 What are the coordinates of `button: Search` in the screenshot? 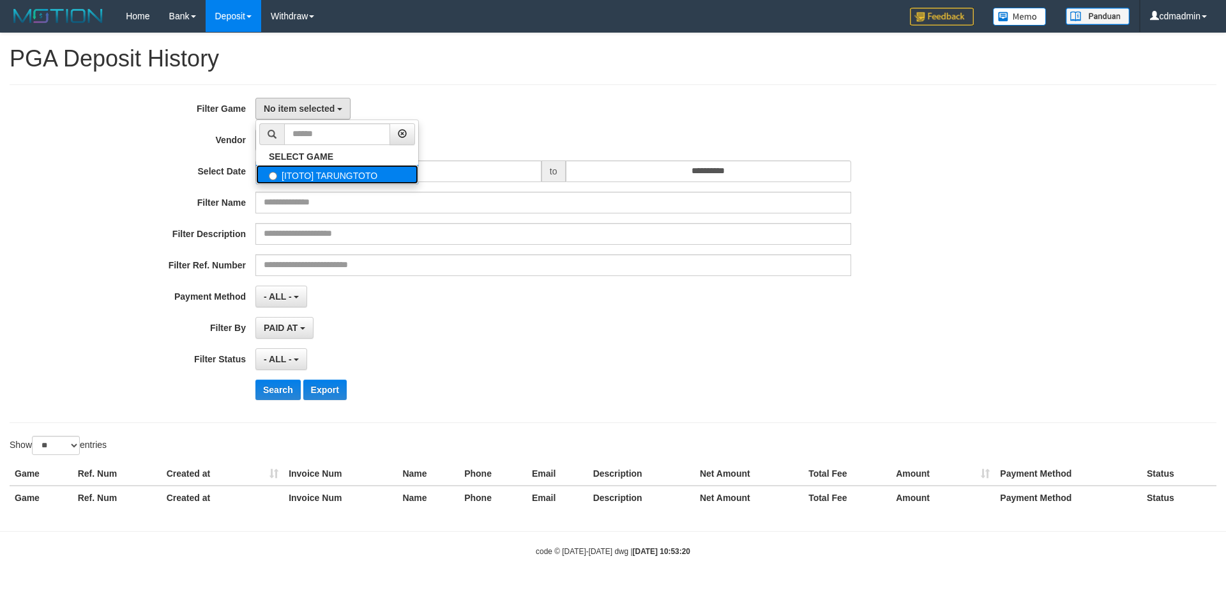 It's located at (278, 390).